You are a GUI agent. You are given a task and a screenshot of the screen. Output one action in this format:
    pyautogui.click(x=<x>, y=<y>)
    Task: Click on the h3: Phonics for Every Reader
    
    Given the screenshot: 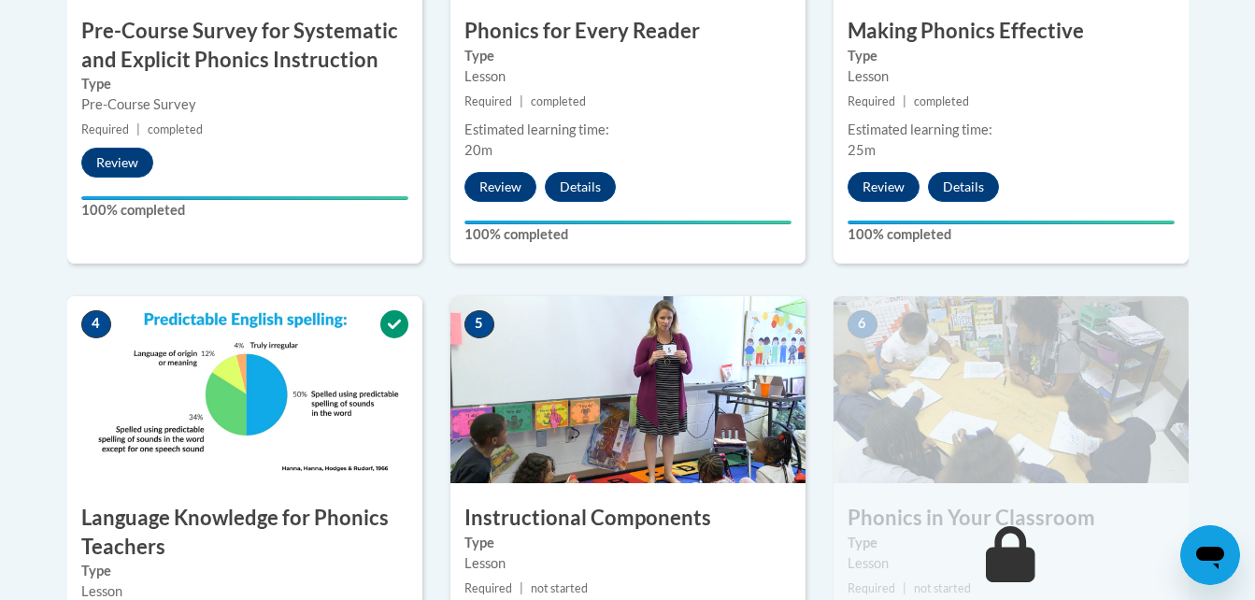 What is the action you would take?
    pyautogui.click(x=628, y=31)
    